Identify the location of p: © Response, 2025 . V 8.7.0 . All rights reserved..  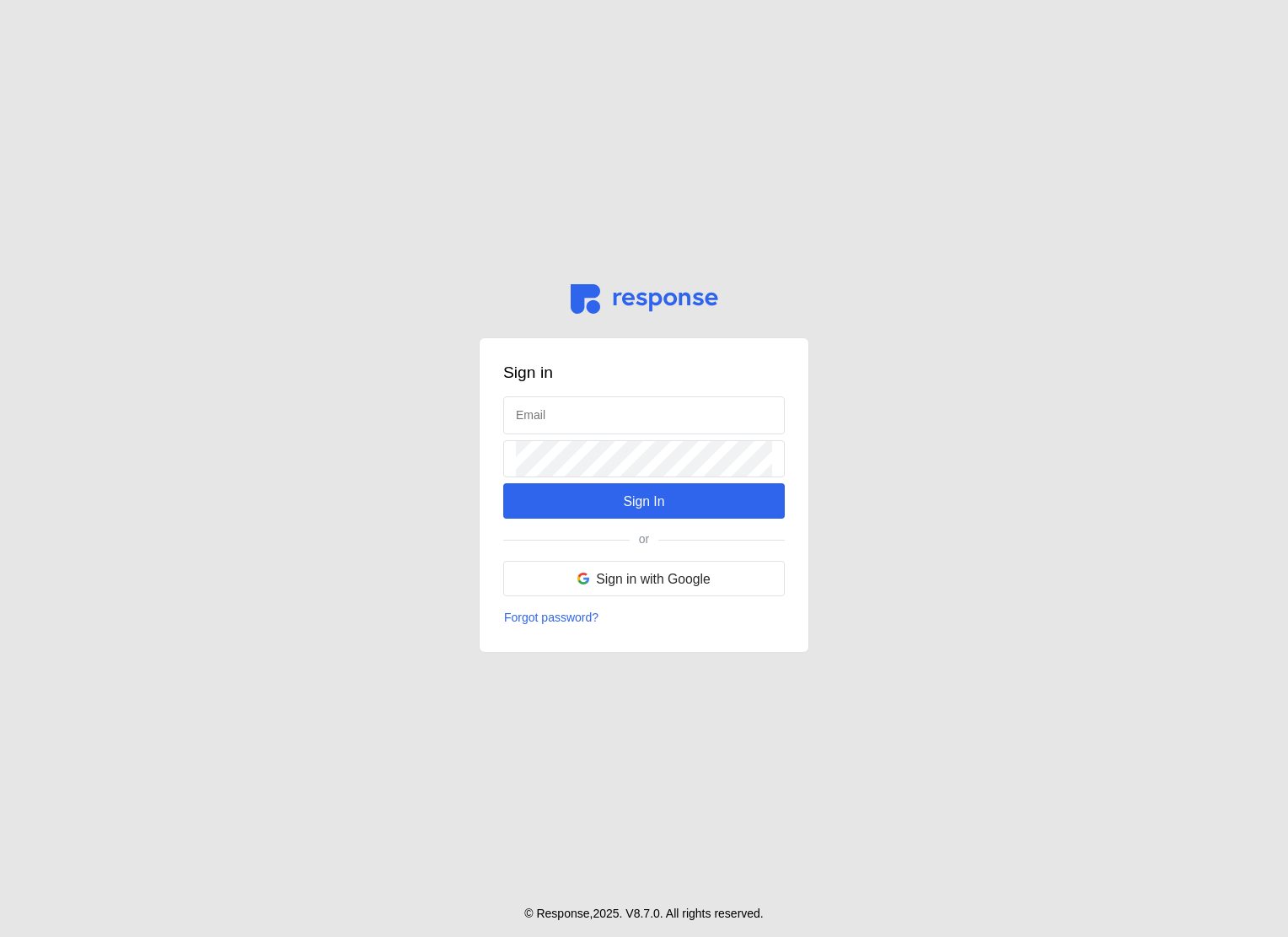
(644, 914).